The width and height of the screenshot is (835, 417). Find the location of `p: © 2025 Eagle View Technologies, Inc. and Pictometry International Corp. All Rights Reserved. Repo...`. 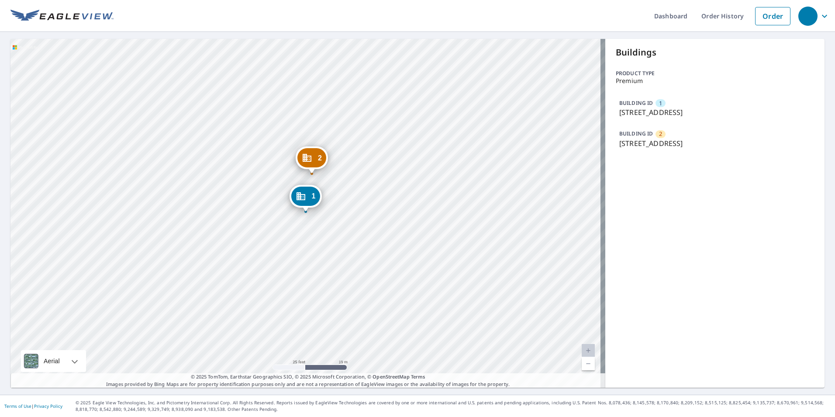

p: © 2025 Eagle View Technologies, Inc. and Pictometry International Corp. All Rights Reserved. Repo... is located at coordinates (453, 406).